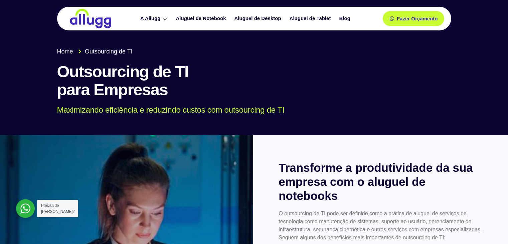 The width and height of the screenshot is (508, 244). What do you see at coordinates (249, 110) in the screenshot?
I see `p: Maximizando eficiência e reduzindo custos com outsourcing de TI` at bounding box center [249, 110].